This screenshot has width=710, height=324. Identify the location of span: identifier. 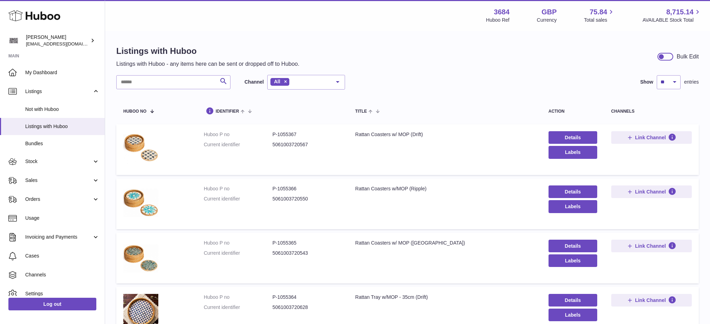
(227, 111).